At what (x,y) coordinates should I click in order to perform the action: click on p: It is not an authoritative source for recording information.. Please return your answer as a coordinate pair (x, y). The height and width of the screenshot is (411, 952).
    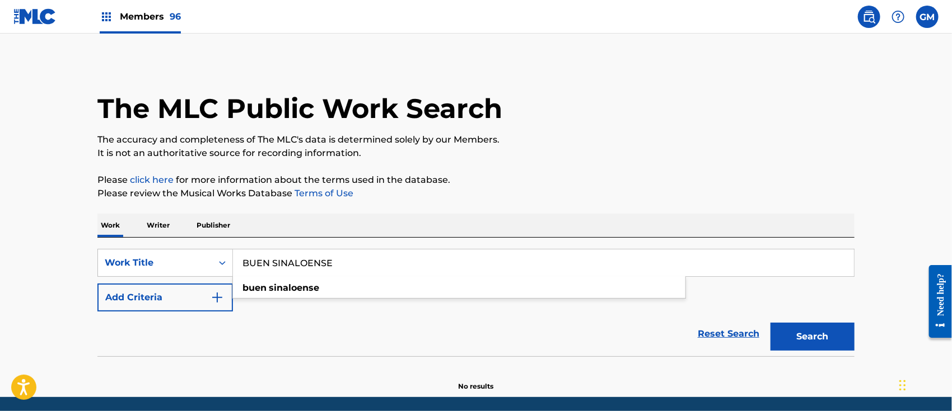
    Looking at the image, I should click on (476, 153).